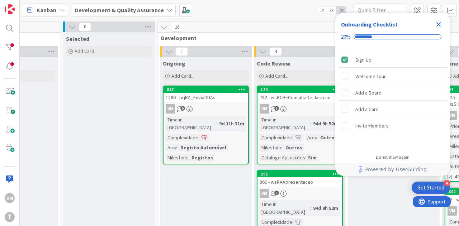 This screenshot has height=226, width=459. Describe the element at coordinates (392, 109) in the screenshot. I see `div: Add a Card is incomplete.` at that location.